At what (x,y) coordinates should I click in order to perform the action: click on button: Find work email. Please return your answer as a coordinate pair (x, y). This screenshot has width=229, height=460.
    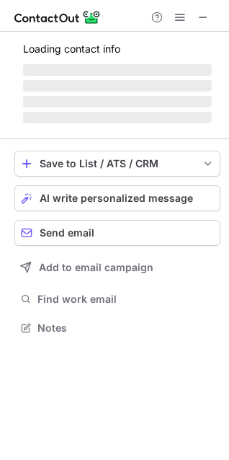
    Looking at the image, I should click on (118, 299).